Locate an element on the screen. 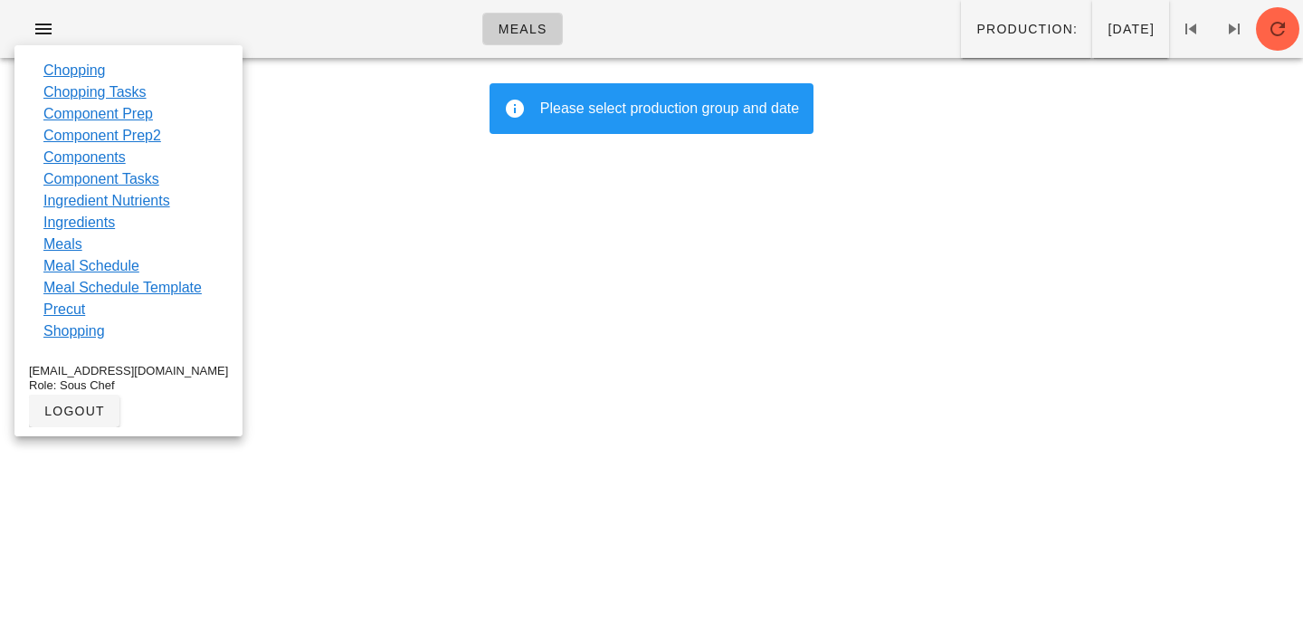 The width and height of the screenshot is (1303, 640). a: Precut is located at coordinates (64, 309).